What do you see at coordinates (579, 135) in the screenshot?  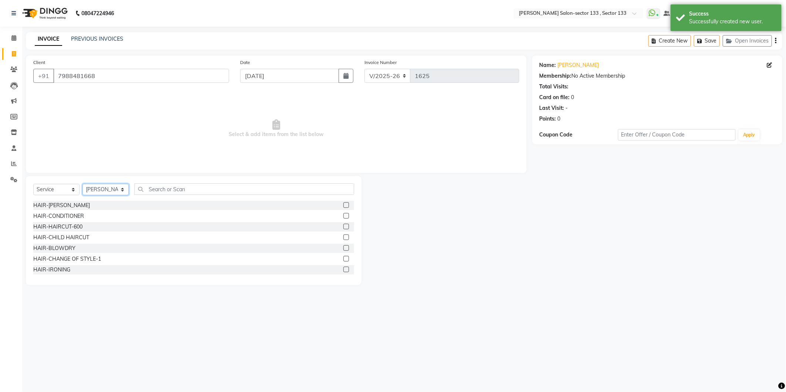 I see `div: Coupon Code` at bounding box center [579, 135].